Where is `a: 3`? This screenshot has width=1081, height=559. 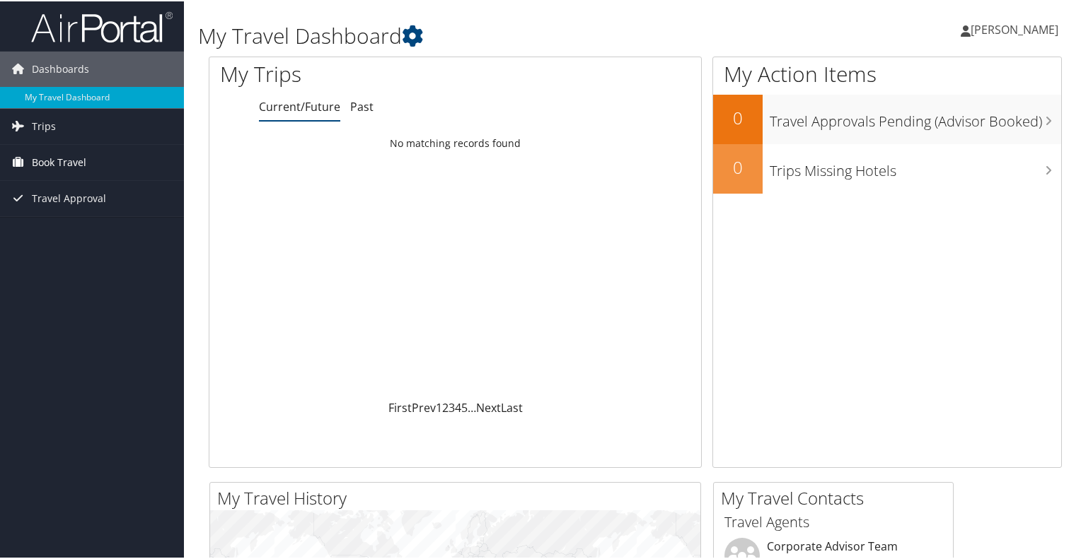 a: 3 is located at coordinates (451, 407).